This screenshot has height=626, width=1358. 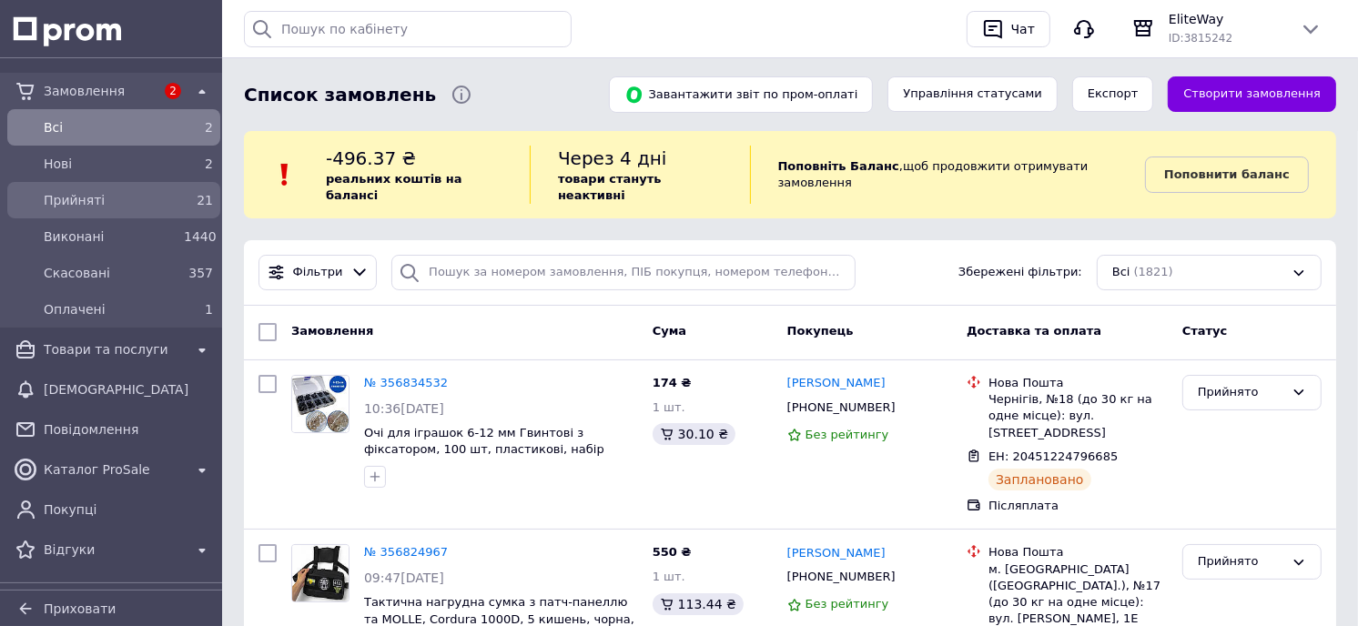 I want to click on span: Скасовані, so click(x=110, y=273).